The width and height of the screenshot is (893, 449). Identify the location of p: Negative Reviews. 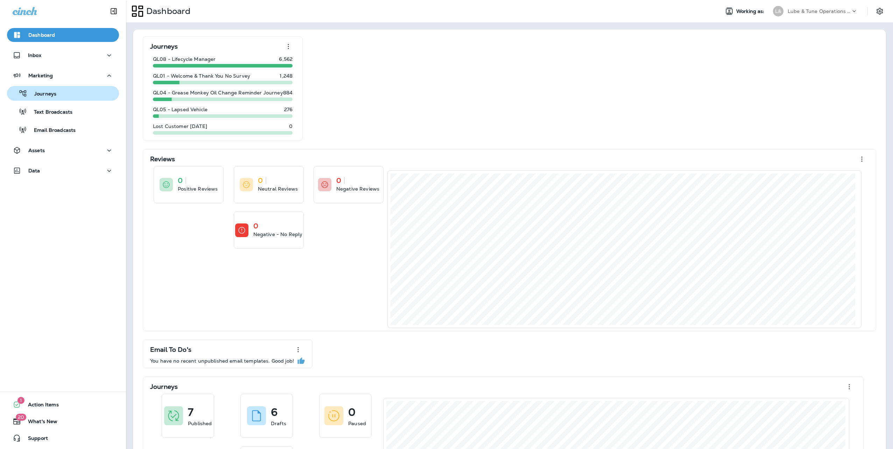
(358, 189).